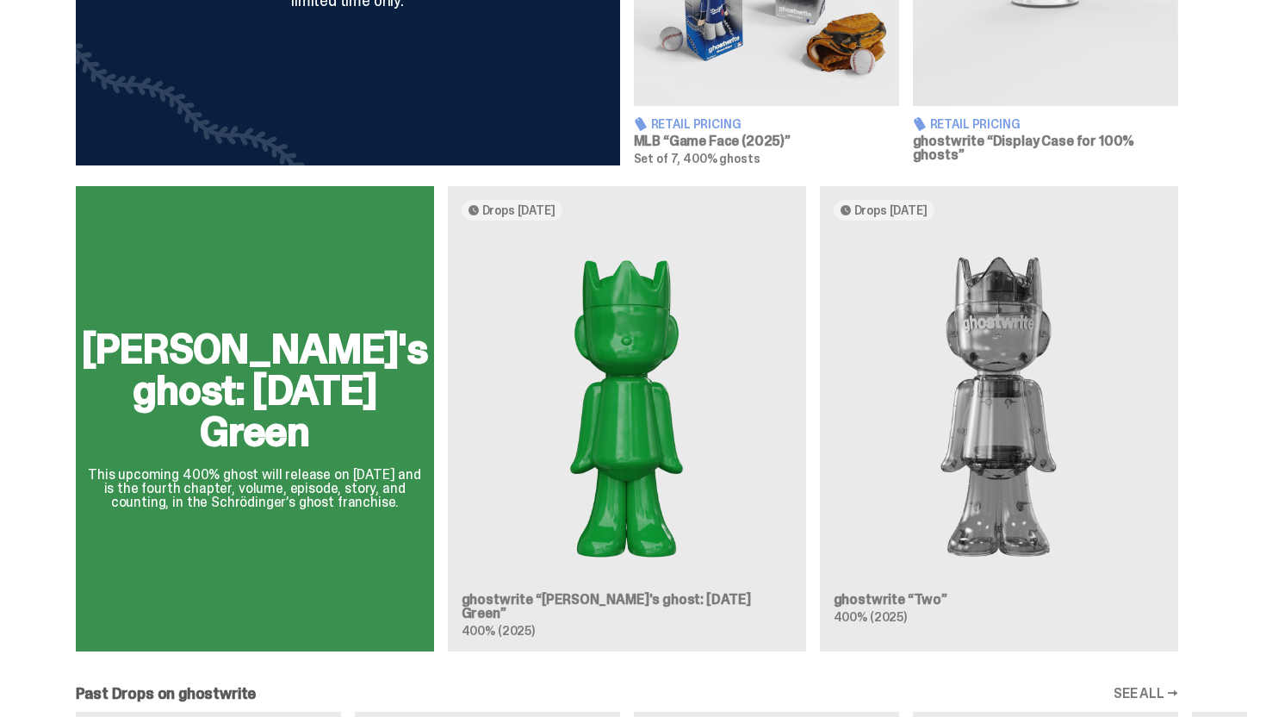 The image size is (1266, 717). Describe the element at coordinates (999, 407) in the screenshot. I see `img: Two` at that location.